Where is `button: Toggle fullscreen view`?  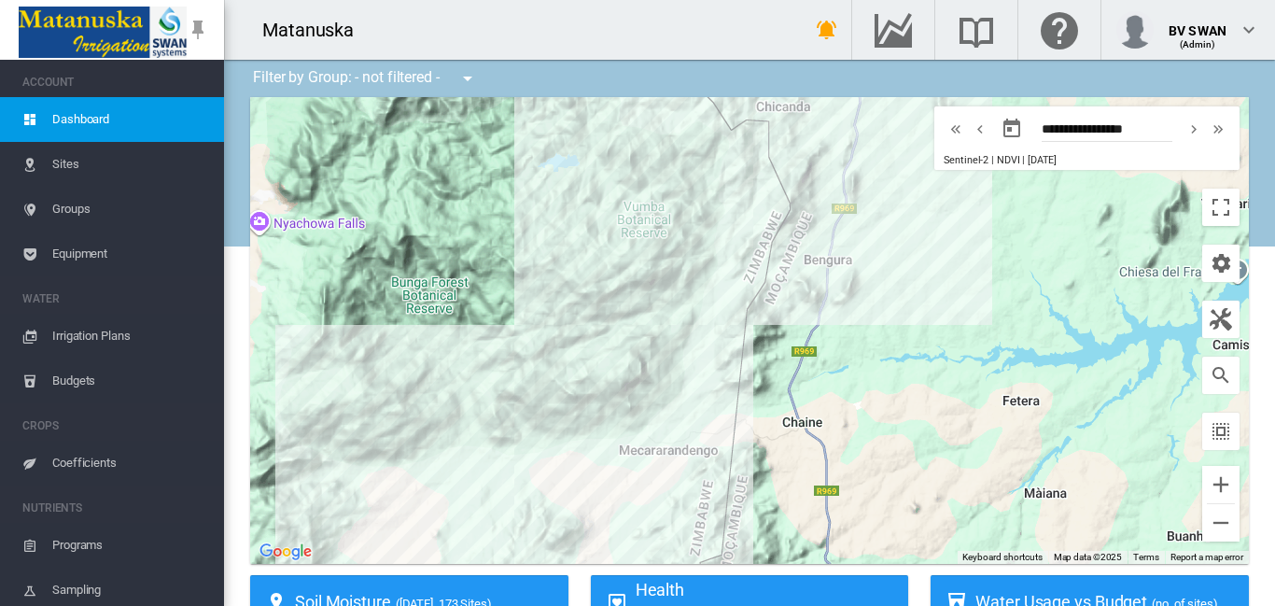
button: Toggle fullscreen view is located at coordinates (1221, 207).